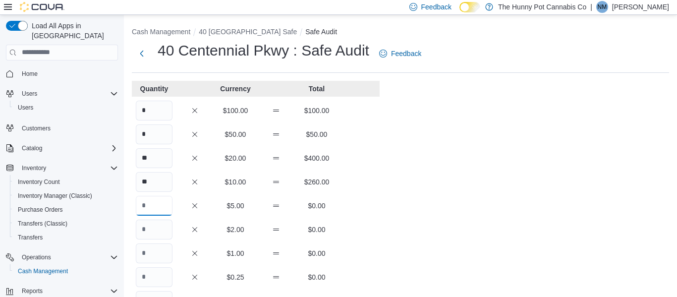 This screenshot has width=677, height=297. What do you see at coordinates (470, 7) in the screenshot?
I see `input: Dark Mode` at bounding box center [470, 7].